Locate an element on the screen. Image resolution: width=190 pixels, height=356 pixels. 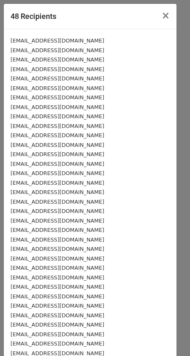
h5: 48 Recipients is located at coordinates (33, 16).